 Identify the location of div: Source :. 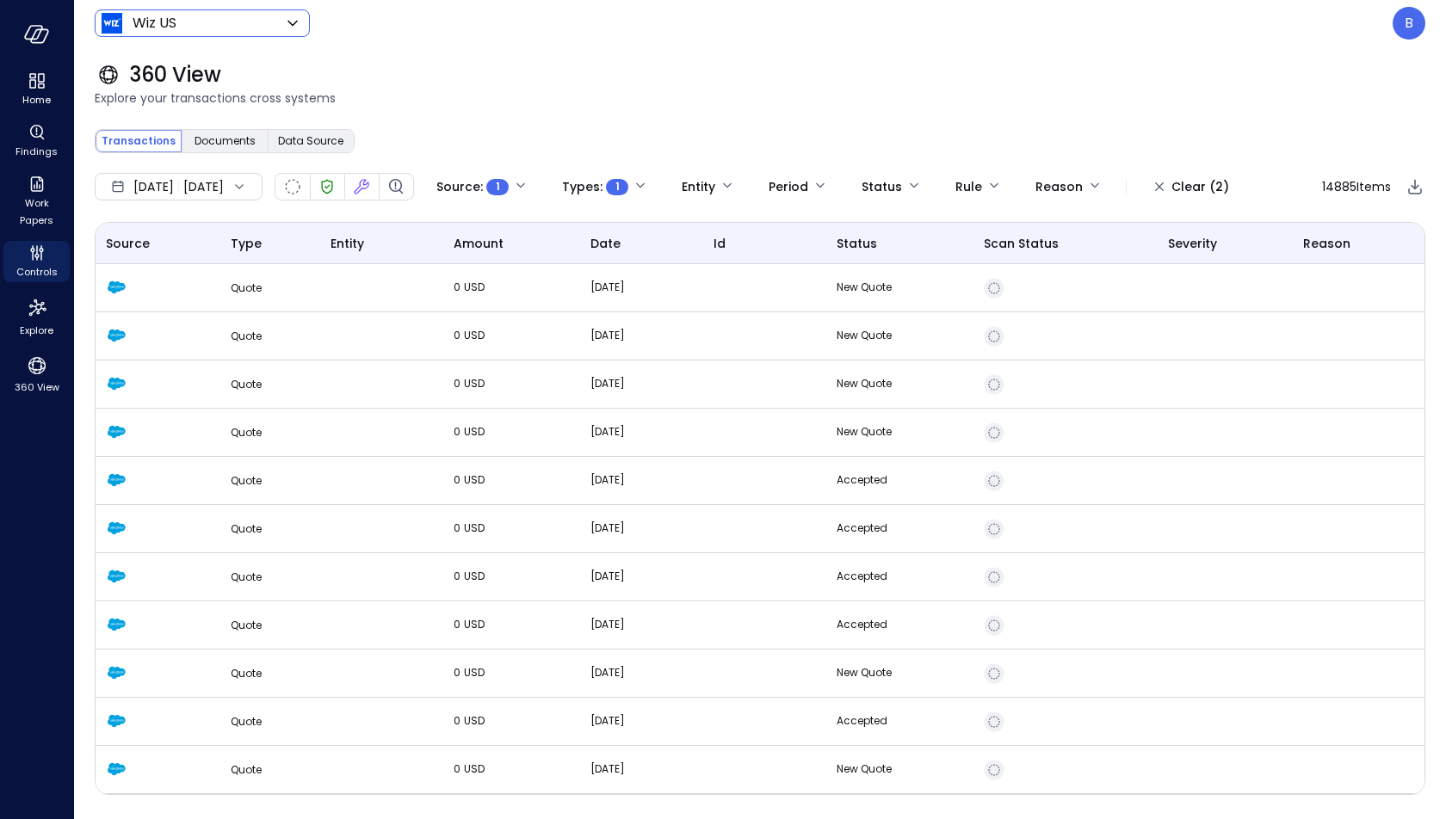
(473, 187).